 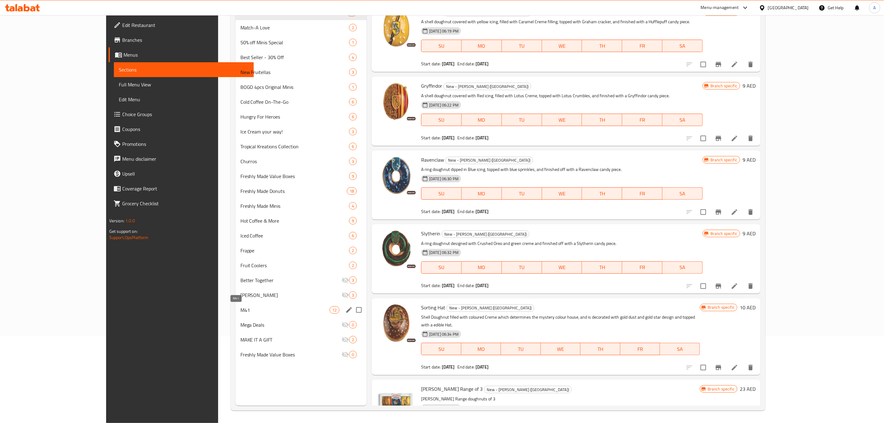 What do you see at coordinates (185, 159) in the screenshot?
I see `span: Menu disclaimer` at bounding box center [185, 159].